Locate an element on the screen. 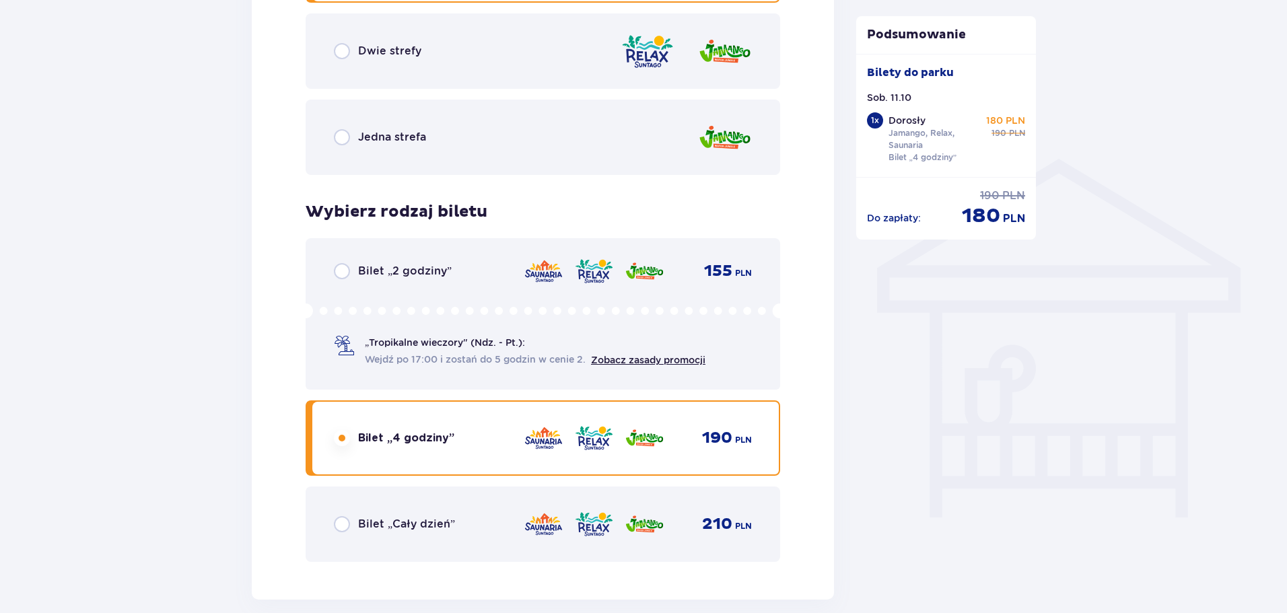 The width and height of the screenshot is (1287, 613). p: Dorosły is located at coordinates (907, 121).